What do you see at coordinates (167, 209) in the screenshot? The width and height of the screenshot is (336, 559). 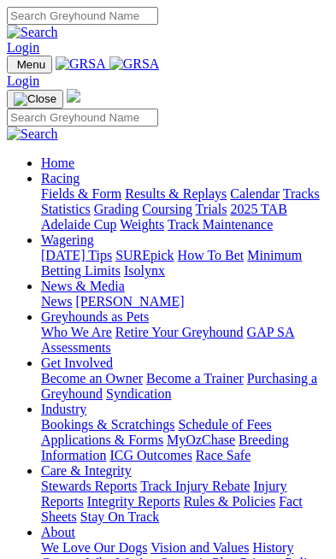 I see `a: Coursing` at bounding box center [167, 209].